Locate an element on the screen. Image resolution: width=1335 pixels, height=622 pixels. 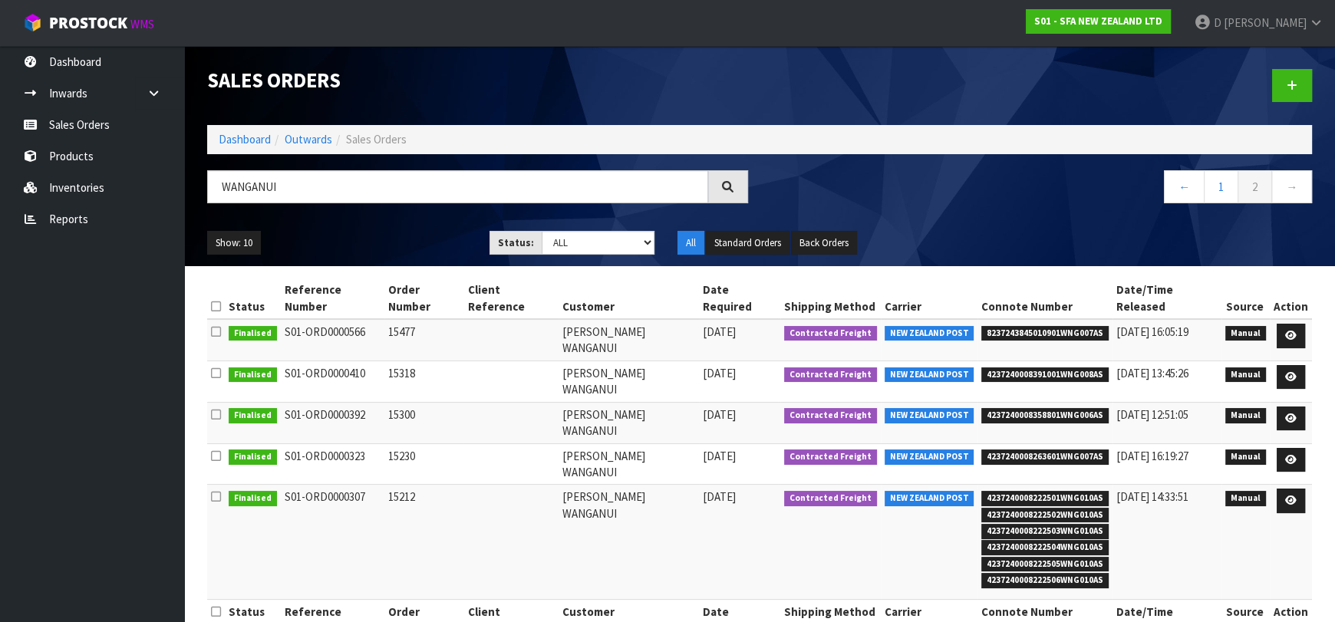
strong: Status: is located at coordinates (516, 242).